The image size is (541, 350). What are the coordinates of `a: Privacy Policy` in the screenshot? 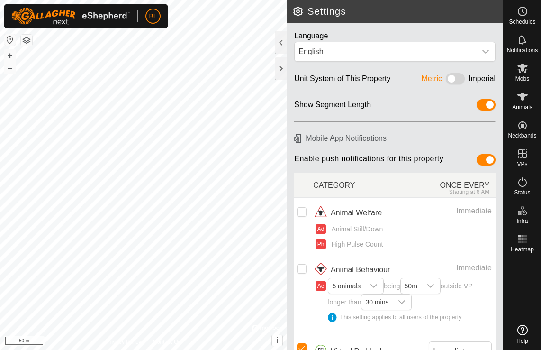 It's located at (124, 342).